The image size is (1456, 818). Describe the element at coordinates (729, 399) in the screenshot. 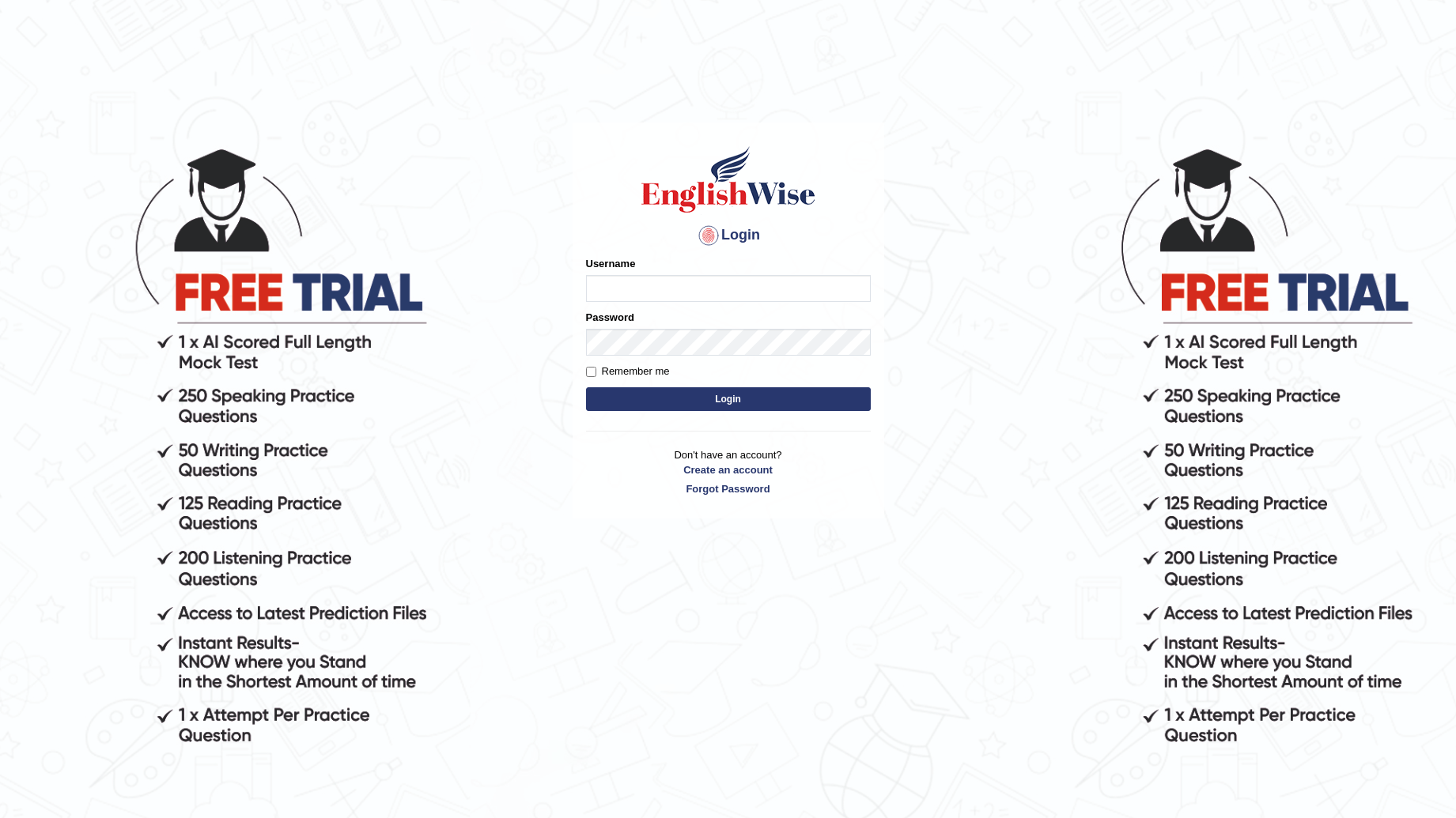

I see `button: Login` at that location.